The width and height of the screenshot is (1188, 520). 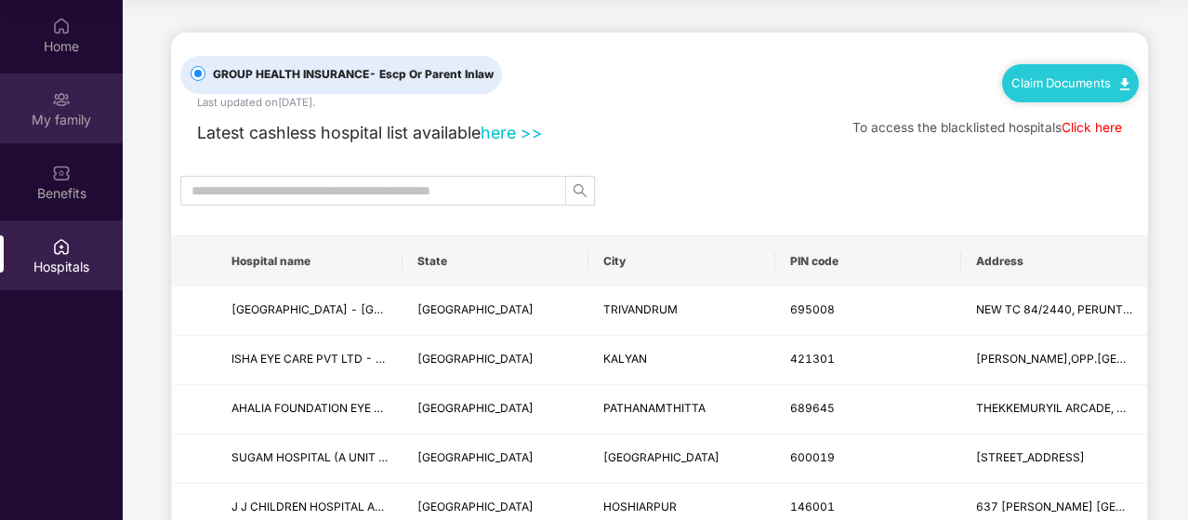 I want to click on span: TRIVANDRUM, so click(x=641, y=309).